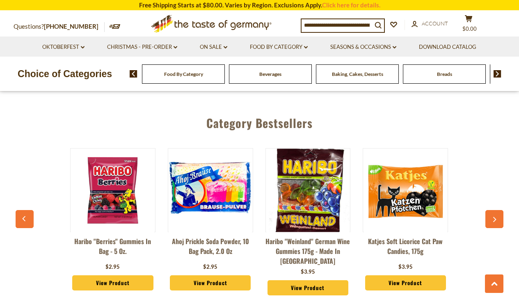  I want to click on a: Account, so click(430, 24).